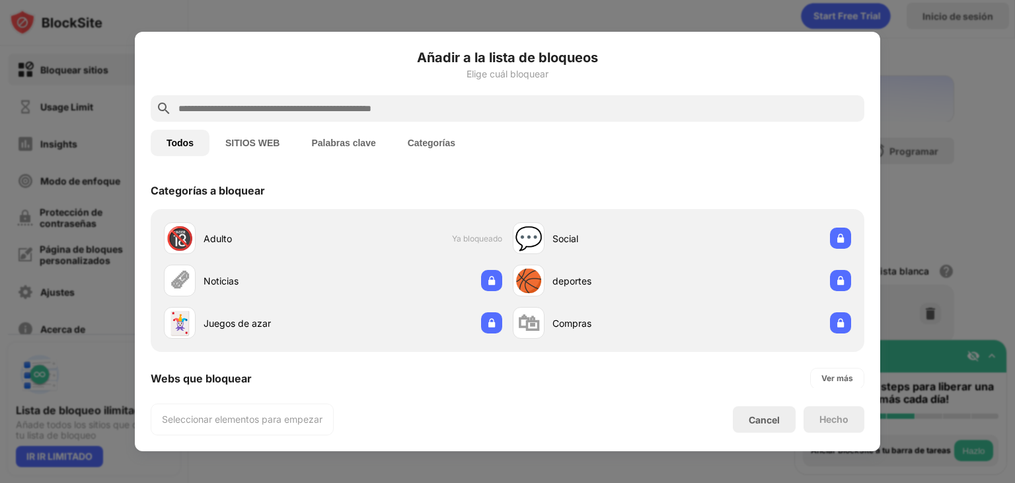  Describe the element at coordinates (268, 238) in the screenshot. I see `div: Adulto` at that location.